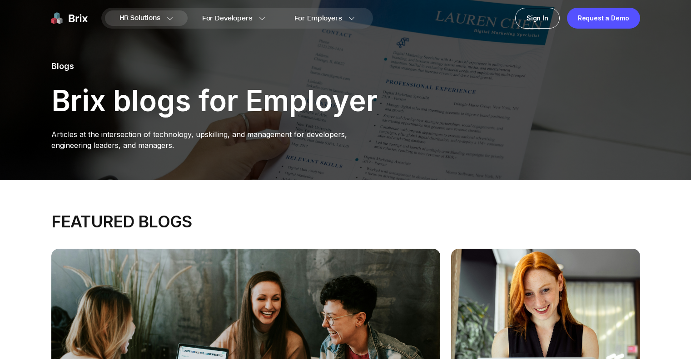 This screenshot has height=359, width=691. What do you see at coordinates (227, 18) in the screenshot?
I see `span: For Developers` at bounding box center [227, 18].